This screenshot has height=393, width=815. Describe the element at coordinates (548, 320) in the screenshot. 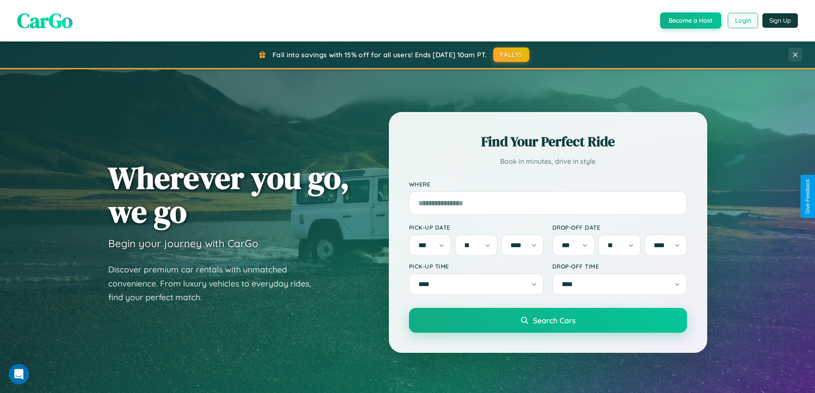

I see `button: Search Cars` at that location.